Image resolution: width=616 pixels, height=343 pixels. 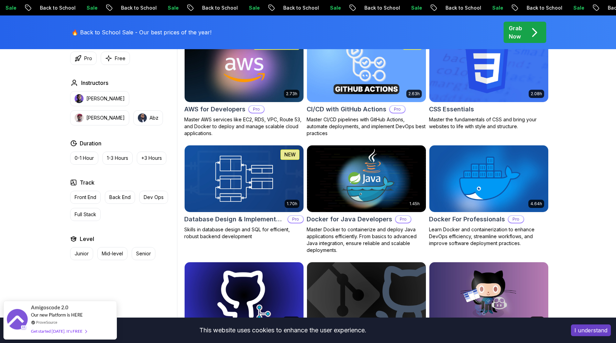 What do you see at coordinates (366, 69) in the screenshot?
I see `img: CI/CD with GitHub Actions card` at bounding box center [366, 69].